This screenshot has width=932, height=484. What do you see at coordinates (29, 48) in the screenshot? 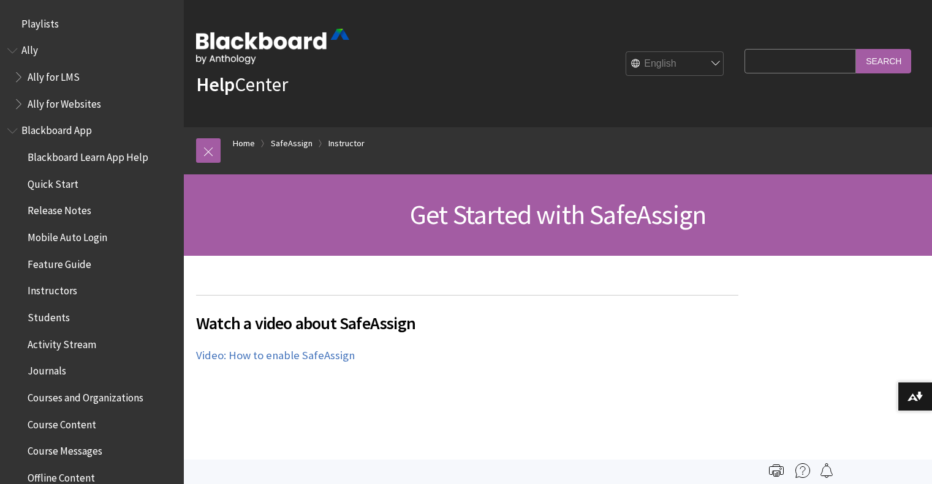
I see `span: Ally` at bounding box center [29, 48].